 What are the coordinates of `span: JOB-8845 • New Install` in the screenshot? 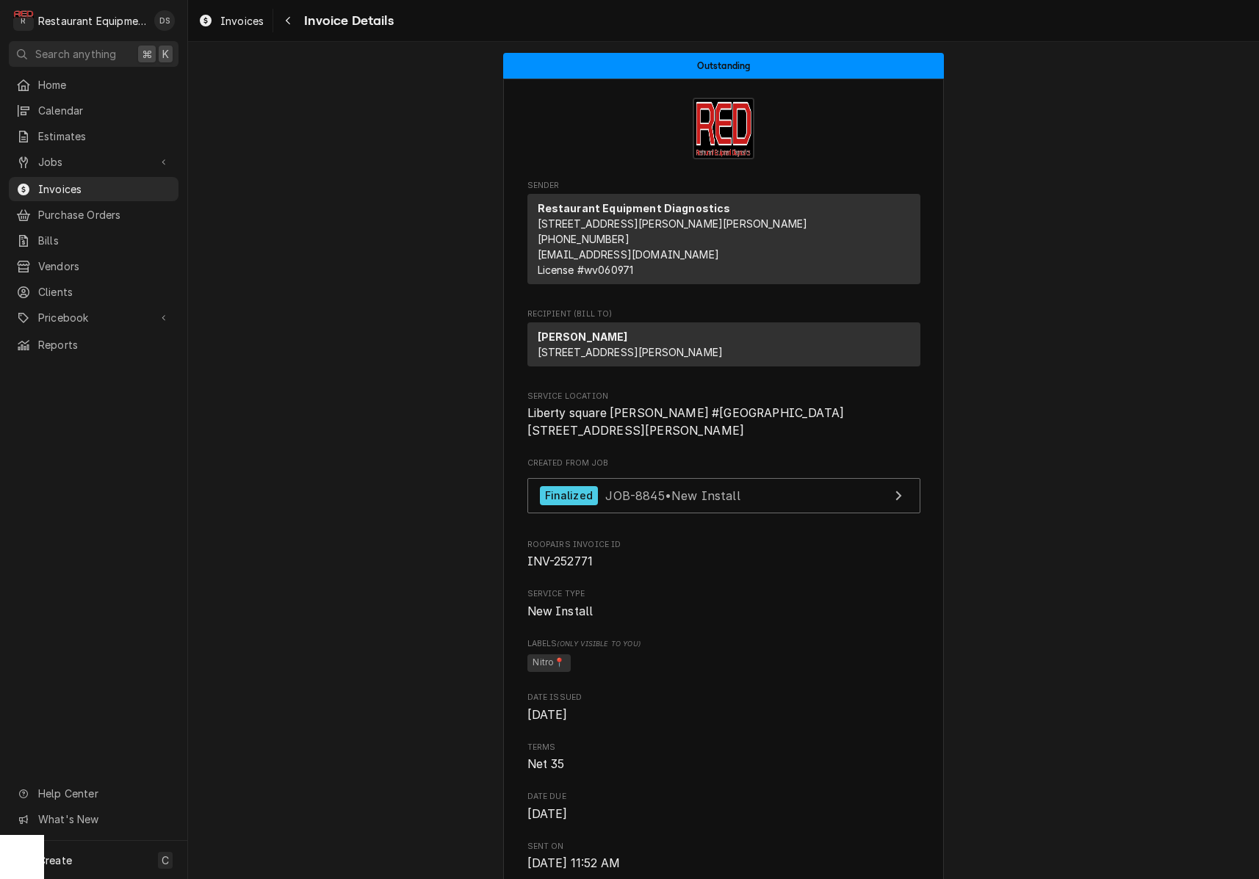 It's located at (672, 495).